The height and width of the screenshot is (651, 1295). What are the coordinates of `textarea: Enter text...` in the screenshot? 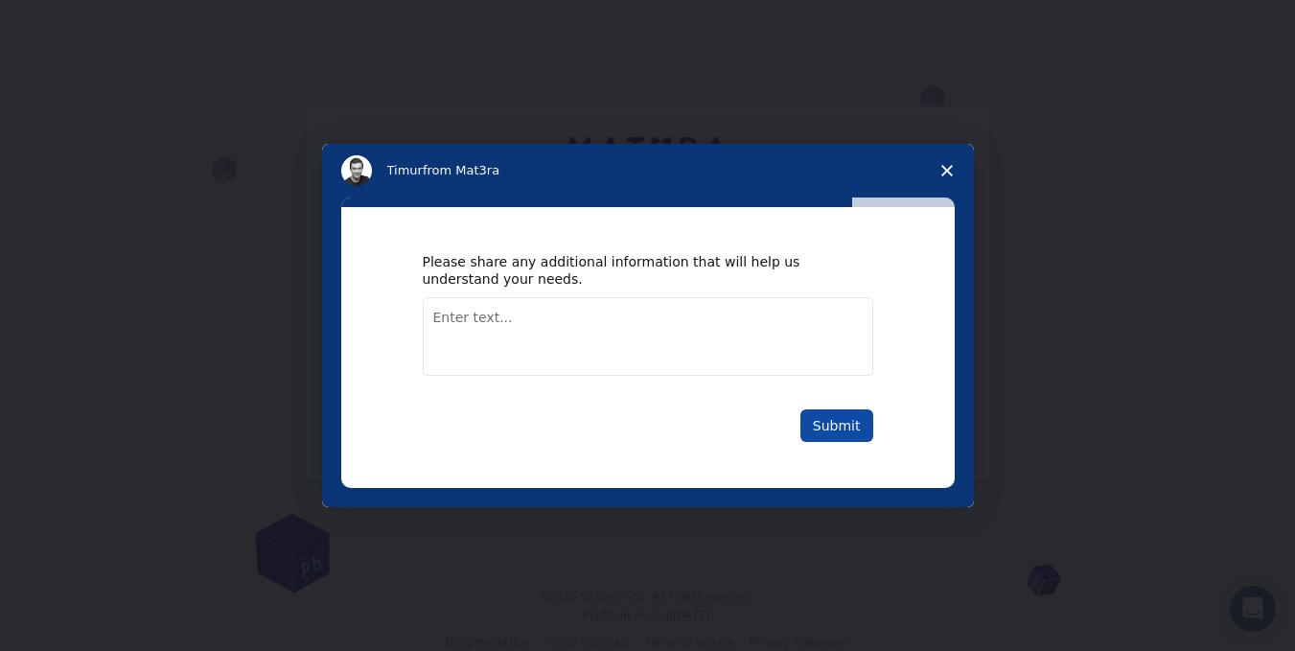 It's located at (648, 336).